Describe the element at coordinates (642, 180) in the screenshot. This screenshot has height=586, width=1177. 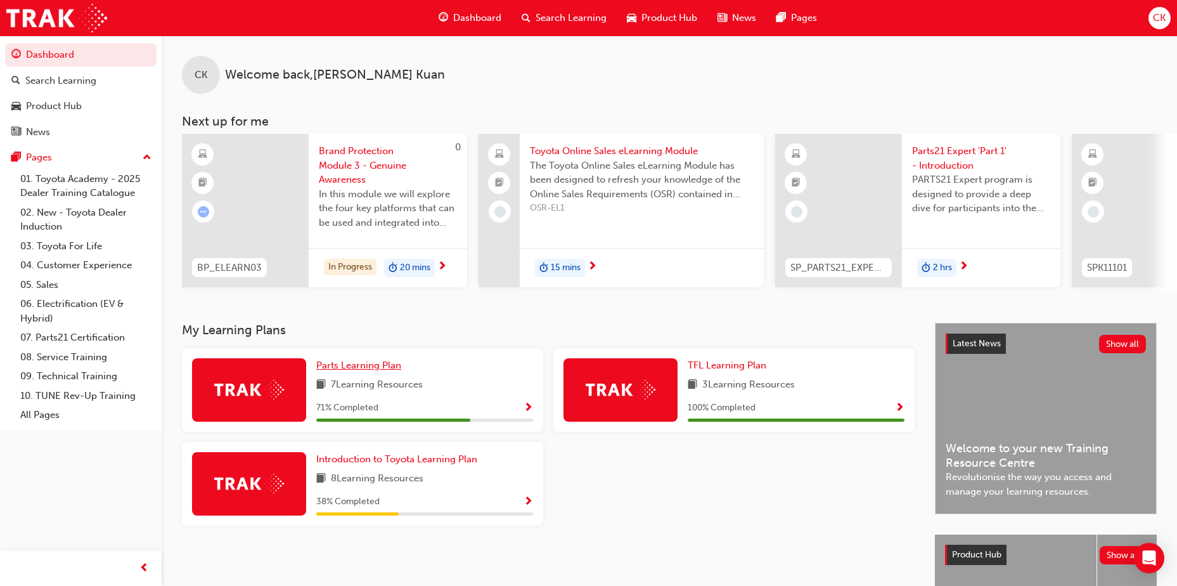
I see `span: The Toyota Online Sales eLearning Module has been designed to refresh your knowledge of the Onlin...` at that location.